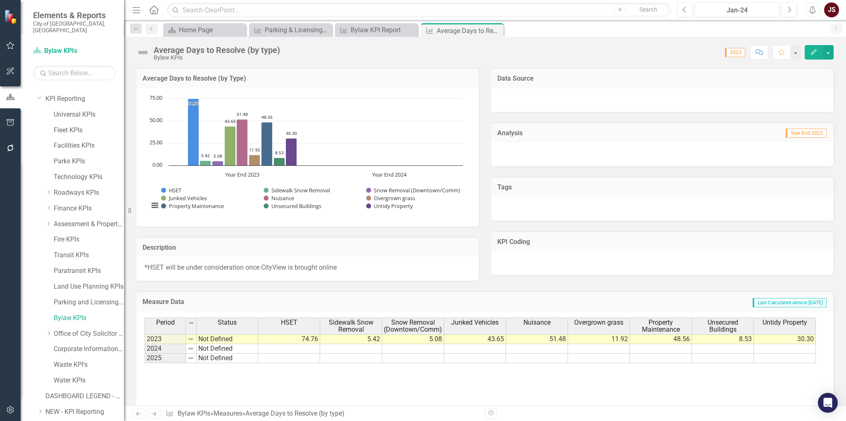 This screenshot has width=846, height=421. What do you see at coordinates (326, 132) in the screenshot?
I see `g: Property Maintenance, bar series 7 of 9 with 2 bars.` at bounding box center [326, 132].